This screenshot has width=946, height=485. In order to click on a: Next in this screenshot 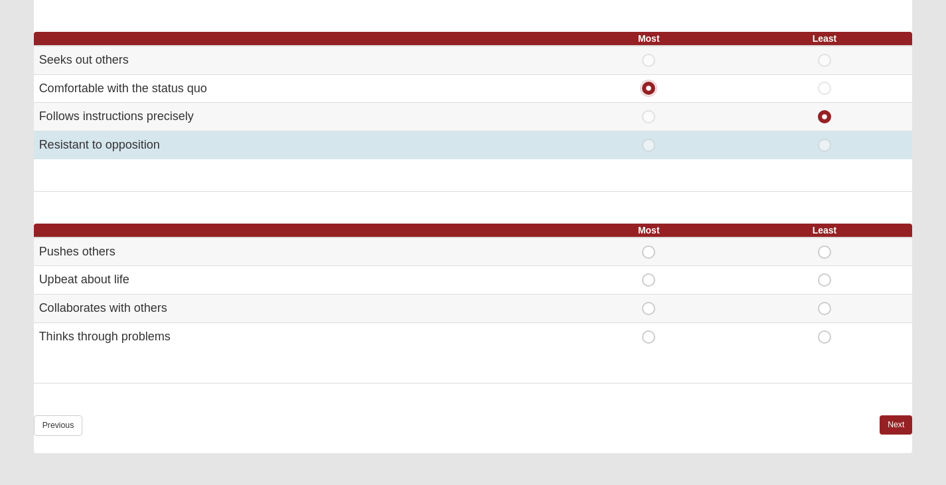, I will do `click(895, 425)`.